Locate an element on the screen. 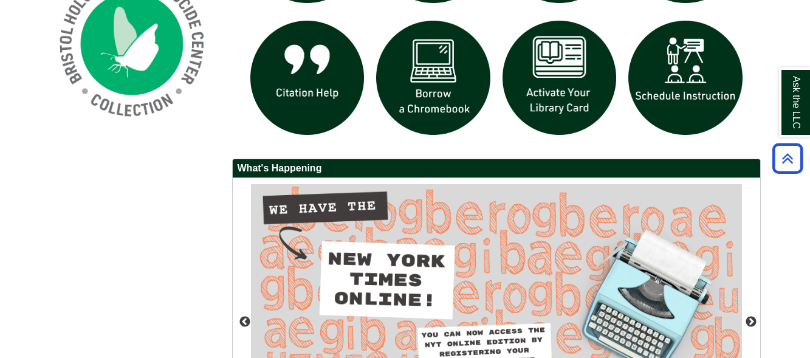 This screenshot has height=358, width=810. img: activate Library Card icon links to form to activate student ID into library card is located at coordinates (560, 78).